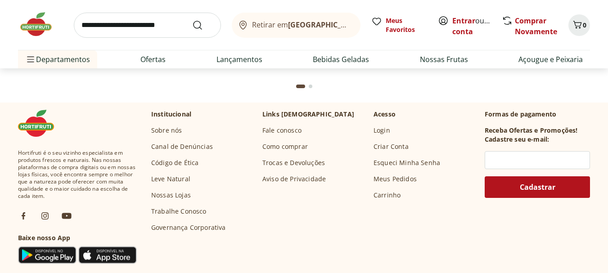  What do you see at coordinates (239, 59) in the screenshot?
I see `a: Lançamentos` at bounding box center [239, 59].